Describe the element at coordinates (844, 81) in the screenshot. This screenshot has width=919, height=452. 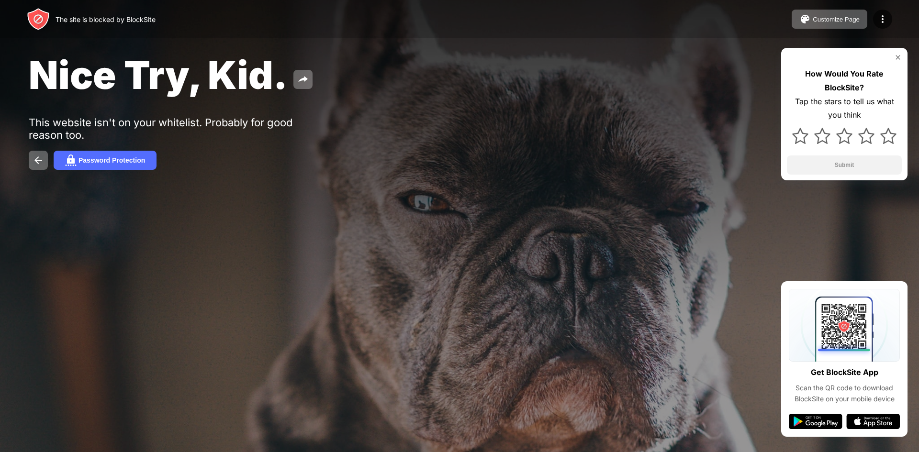
I see `div: How Would You Rate BlockSite?` at that location.